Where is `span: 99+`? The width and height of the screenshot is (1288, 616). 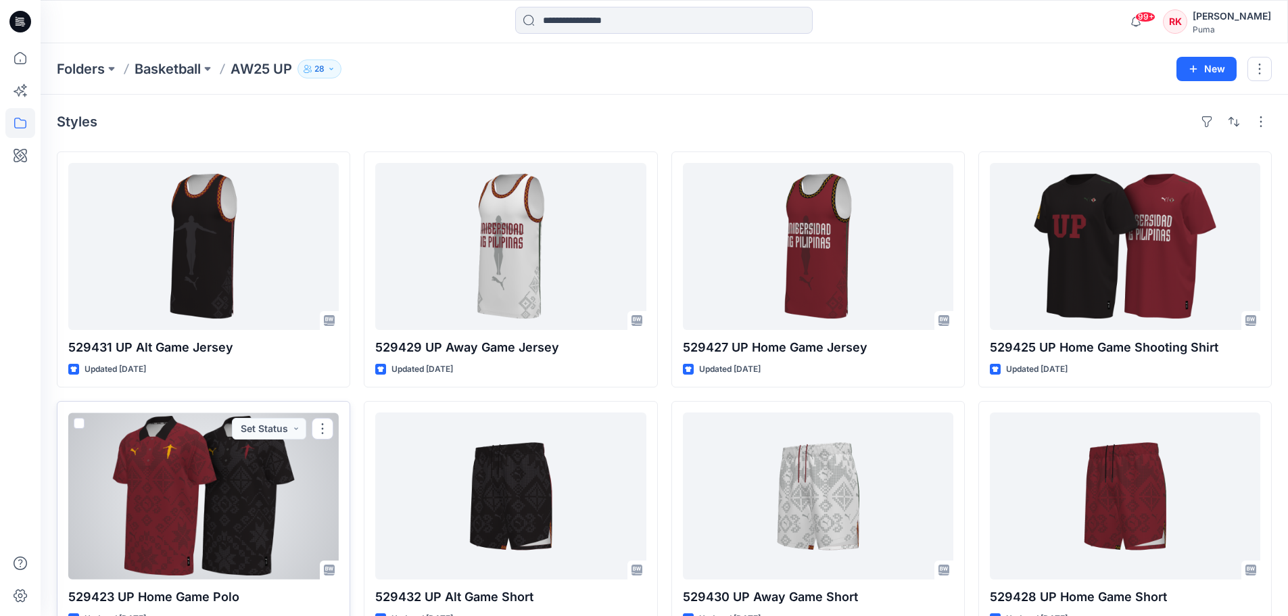
span: 99+ is located at coordinates (1146, 17).